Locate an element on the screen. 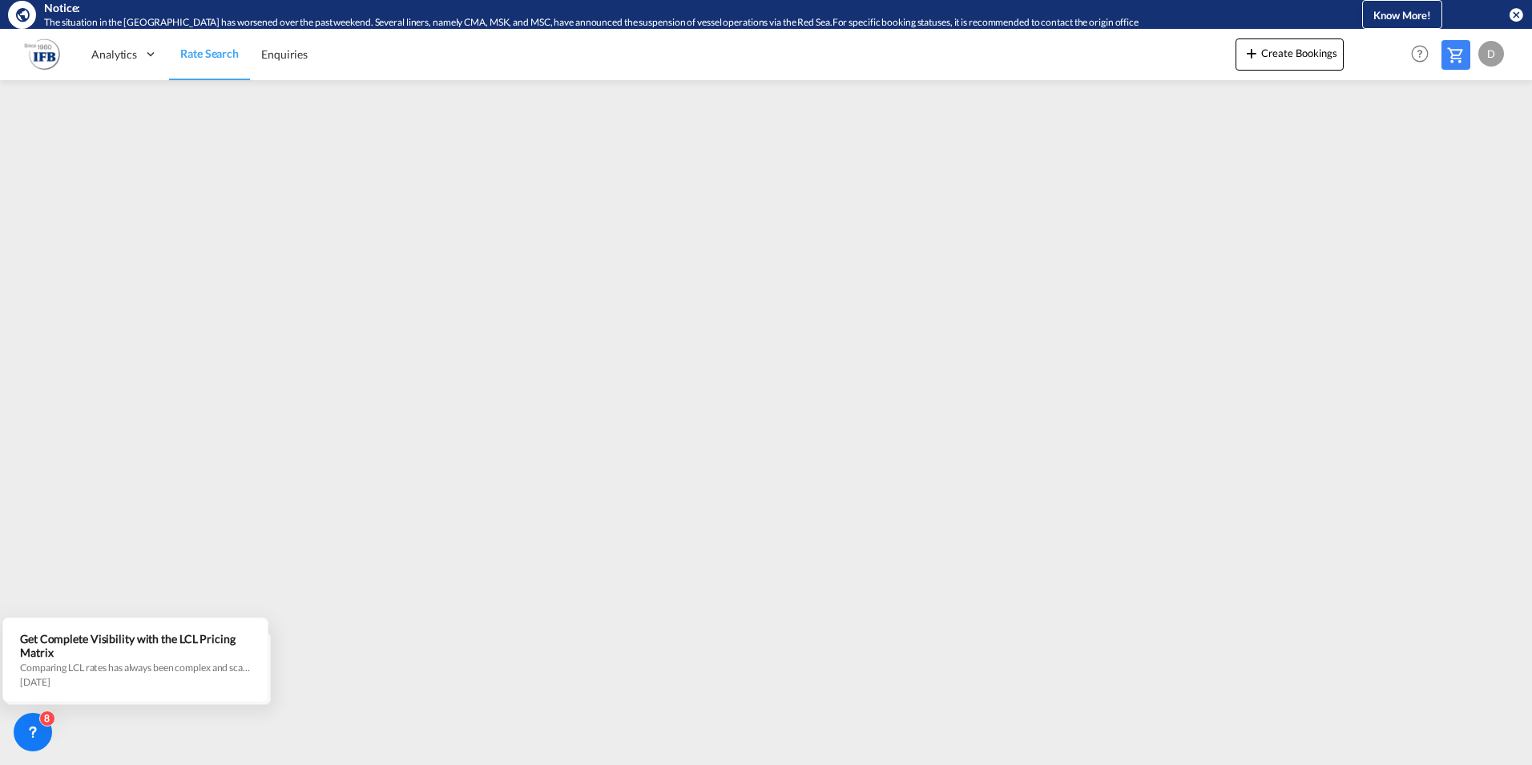 This screenshot has width=1532, height=765. span: Help is located at coordinates (1420, 54).